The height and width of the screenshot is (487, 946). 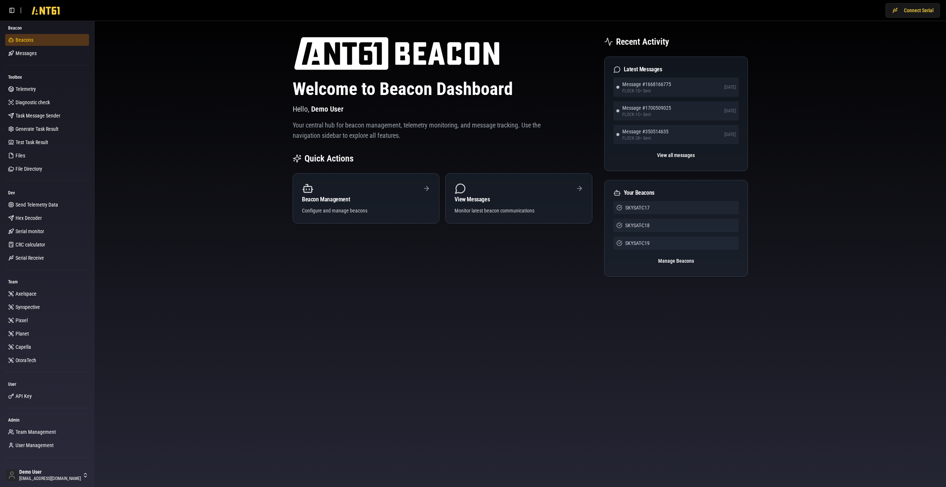 I want to click on div: User, so click(x=47, y=384).